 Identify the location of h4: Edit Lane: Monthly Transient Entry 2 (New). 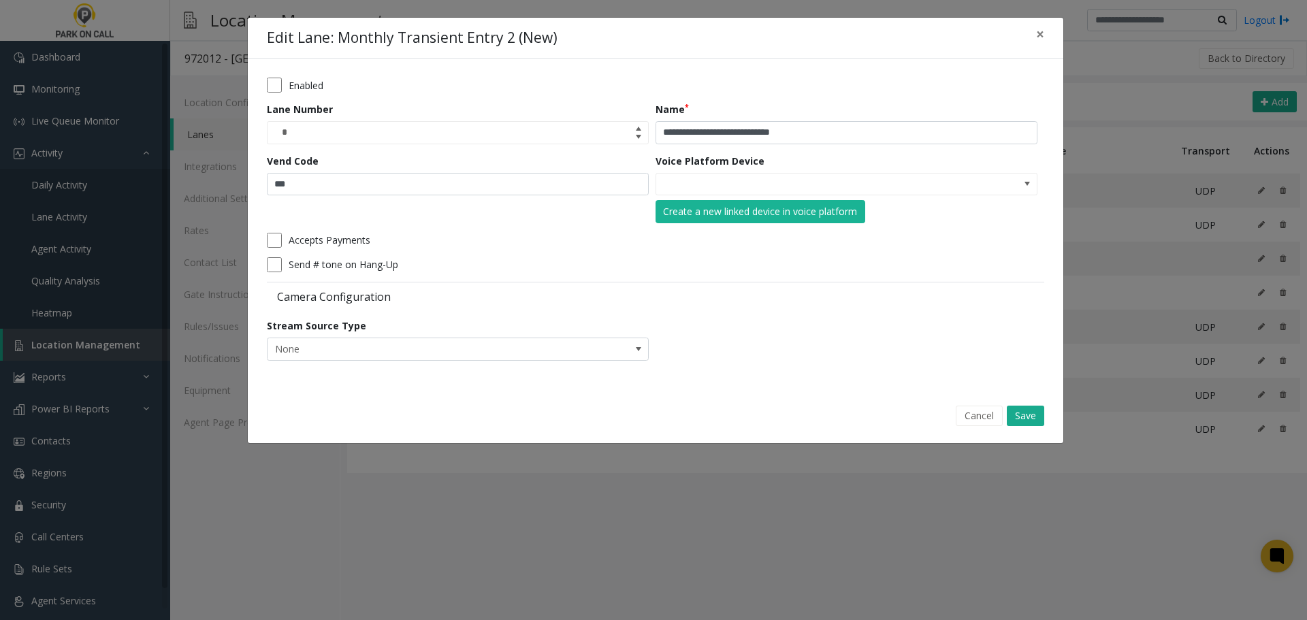
(412, 38).